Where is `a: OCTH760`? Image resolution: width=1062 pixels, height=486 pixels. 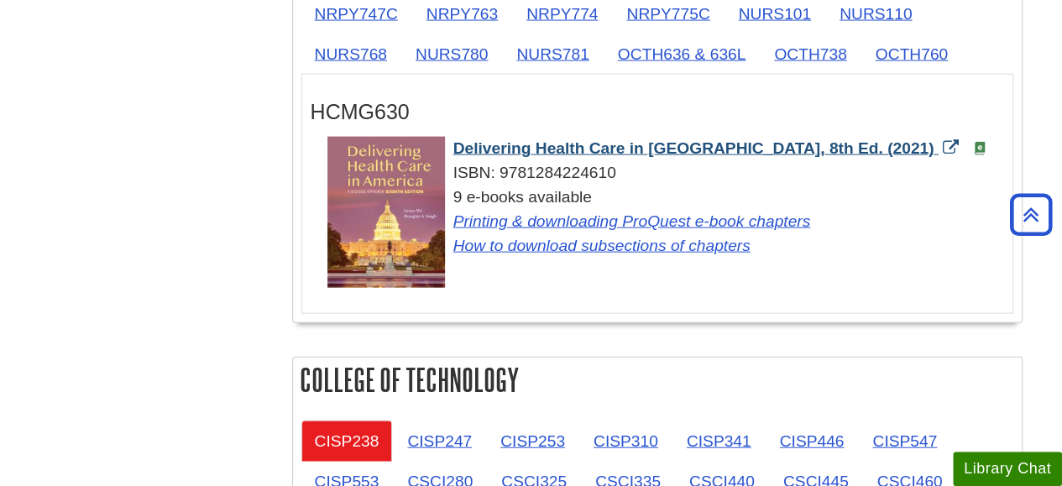
a: OCTH760 is located at coordinates (912, 54).